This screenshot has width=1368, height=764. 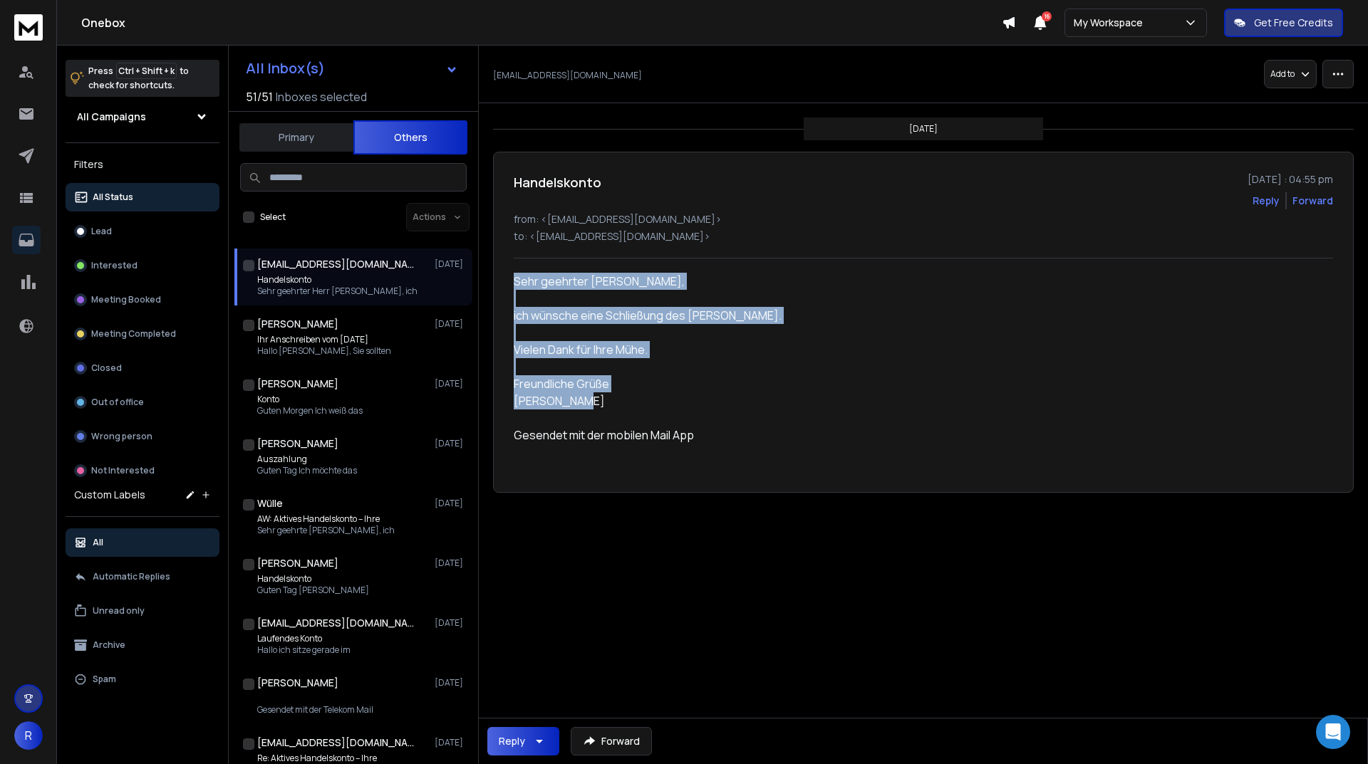 I want to click on div: Forward, so click(x=1312, y=201).